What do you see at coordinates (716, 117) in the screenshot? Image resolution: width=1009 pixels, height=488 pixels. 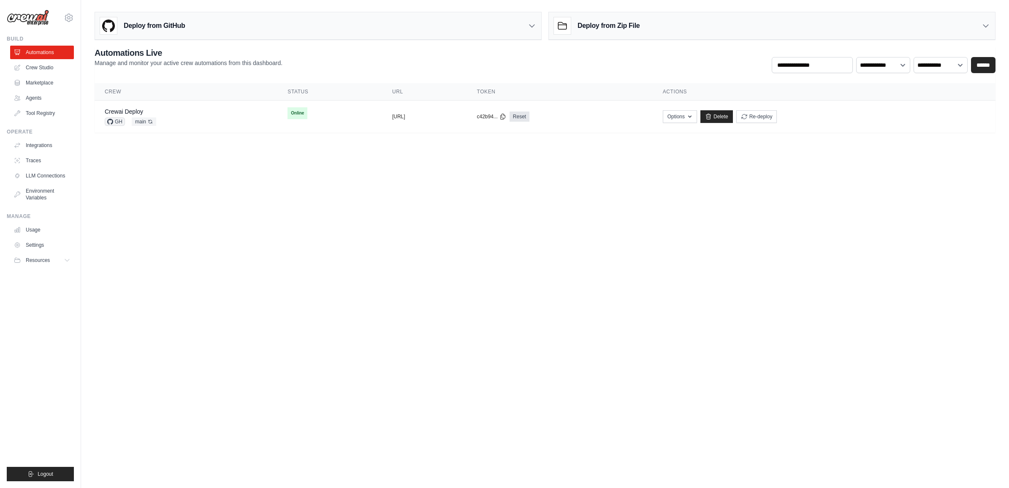 I see `a: Delete` at bounding box center [716, 117].